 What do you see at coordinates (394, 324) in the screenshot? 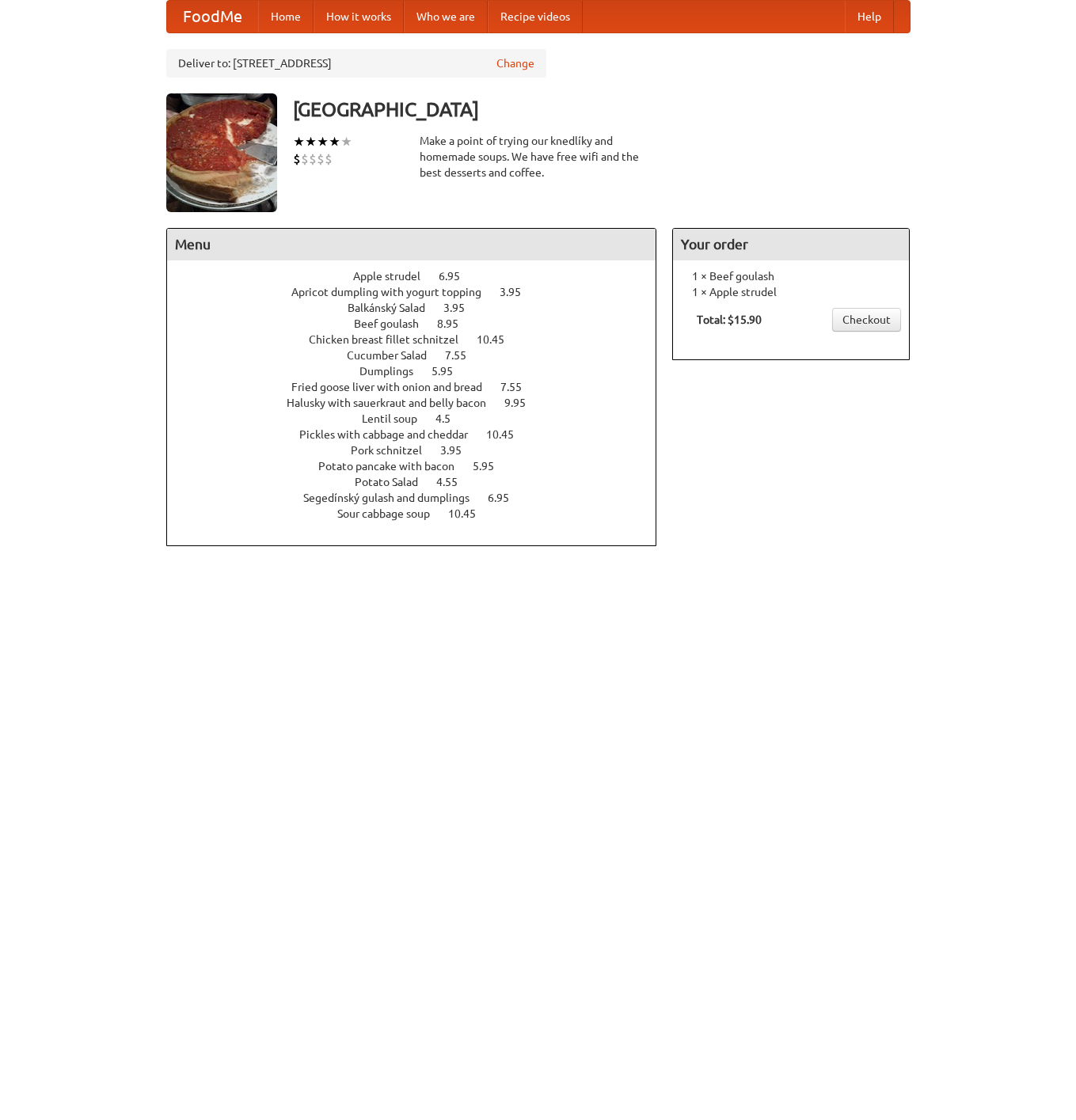
I see `span: Beef goulash` at bounding box center [394, 324].